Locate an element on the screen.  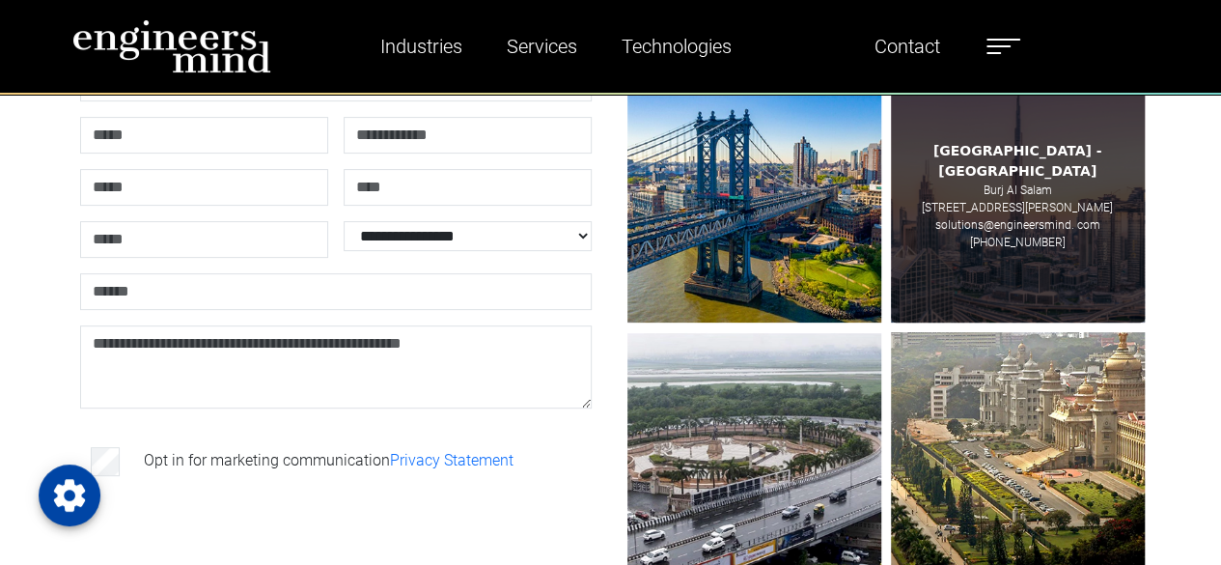
label: Opt in for marketing communication is located at coordinates (328, 460).